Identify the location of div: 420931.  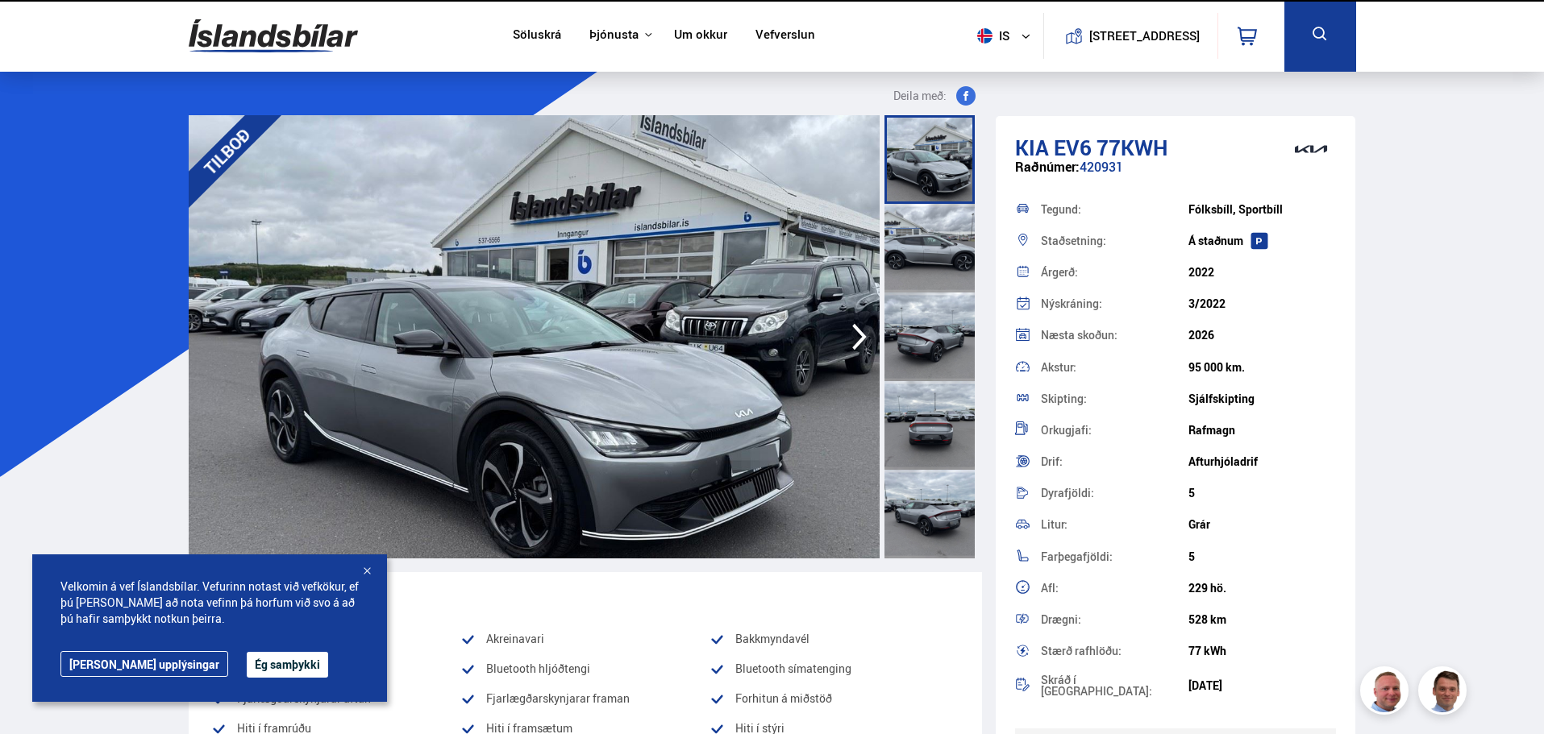
(1175, 175).